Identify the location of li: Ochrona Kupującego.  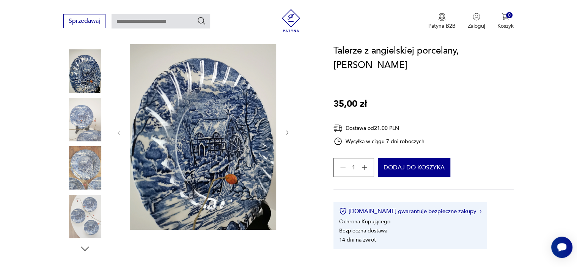
(364, 221).